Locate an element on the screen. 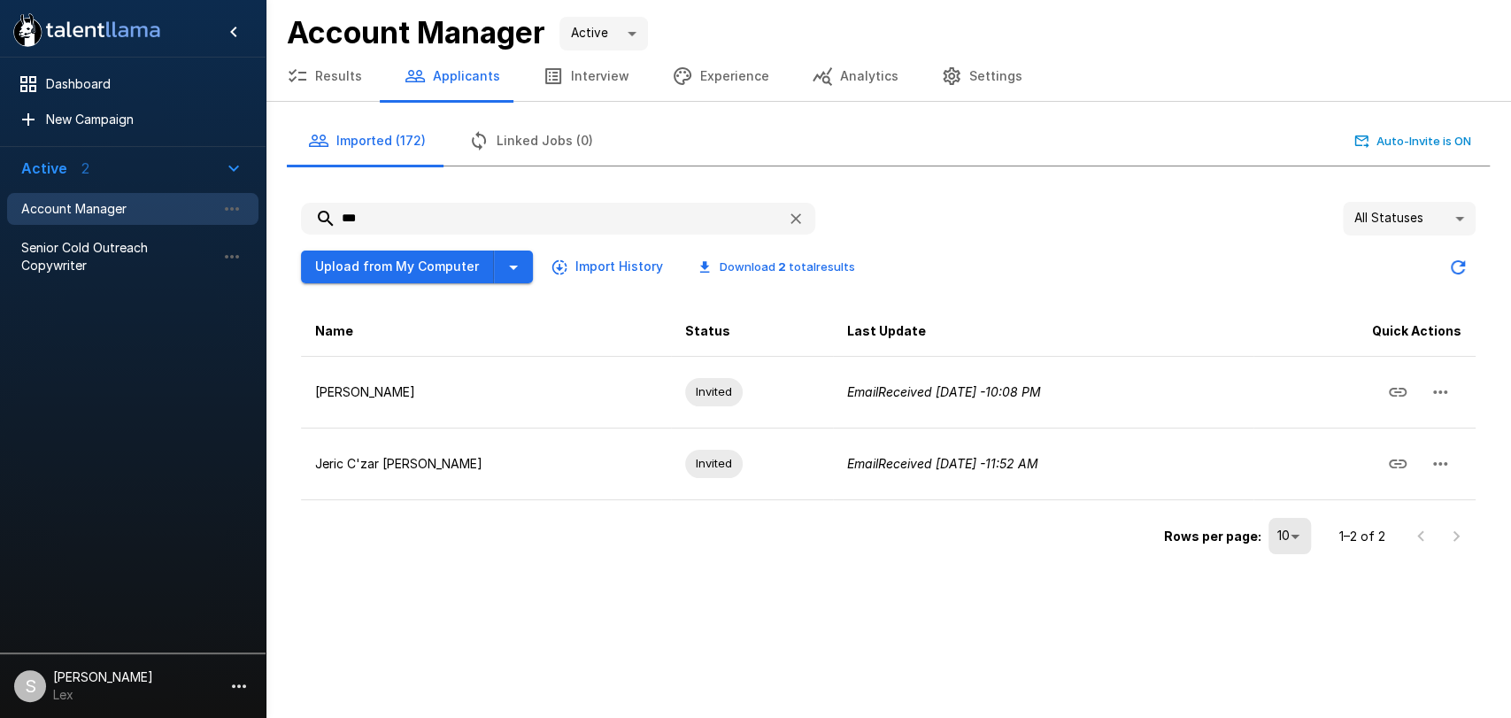 This screenshot has height=718, width=1511. button: Applicants is located at coordinates (452, 76).